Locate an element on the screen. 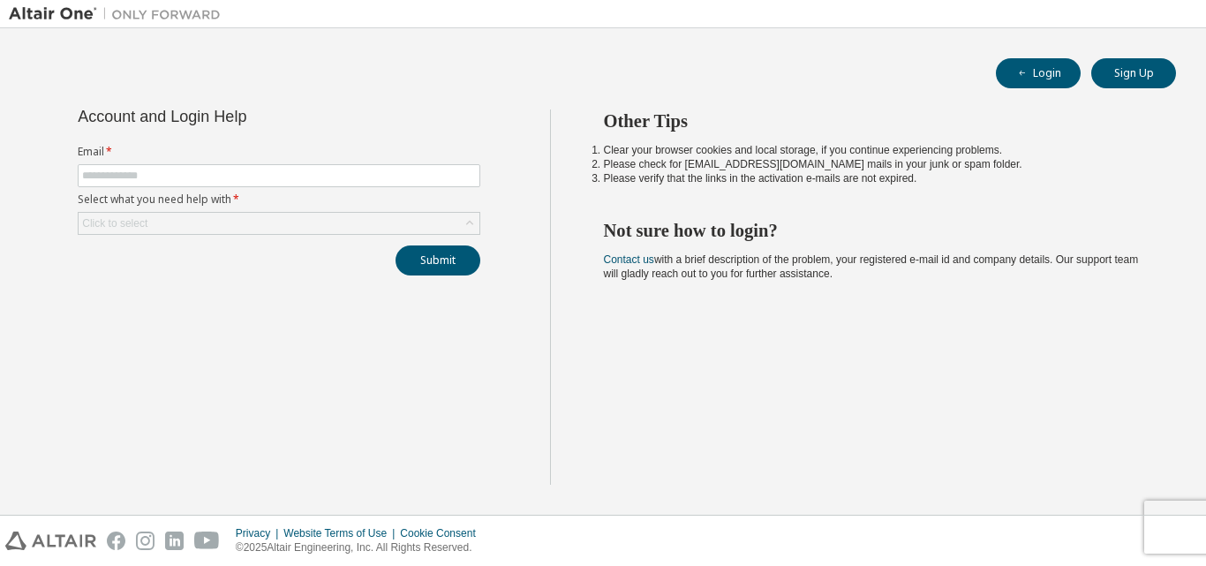 The height and width of the screenshot is (566, 1206). button: Submit is located at coordinates (438, 260).